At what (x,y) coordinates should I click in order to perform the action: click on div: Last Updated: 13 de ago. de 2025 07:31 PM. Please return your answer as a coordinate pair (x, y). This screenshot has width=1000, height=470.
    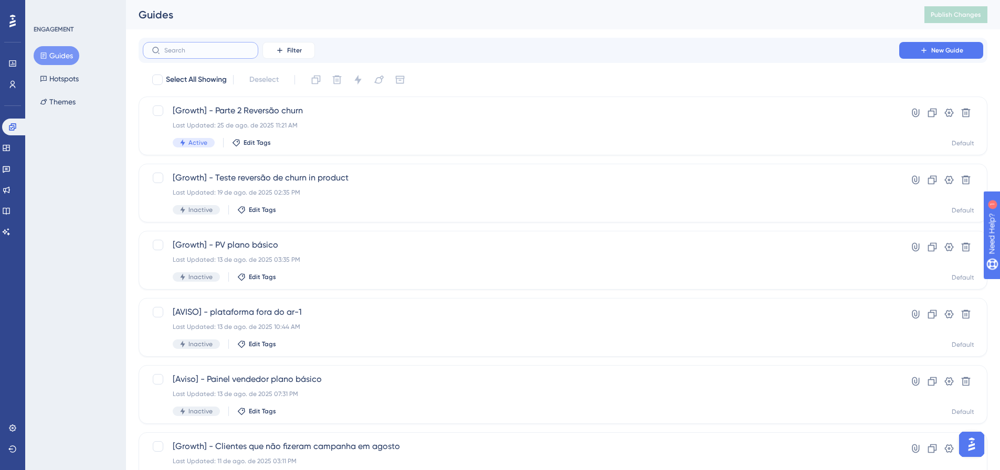
    Looking at the image, I should click on (521, 394).